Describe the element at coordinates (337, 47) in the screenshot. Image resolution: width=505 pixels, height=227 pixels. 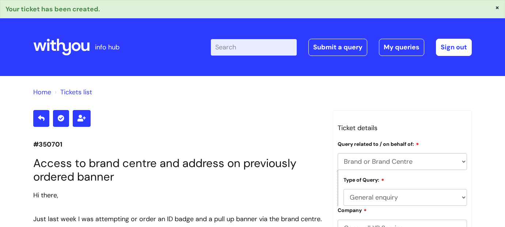
I see `a: Submit a query` at that location.